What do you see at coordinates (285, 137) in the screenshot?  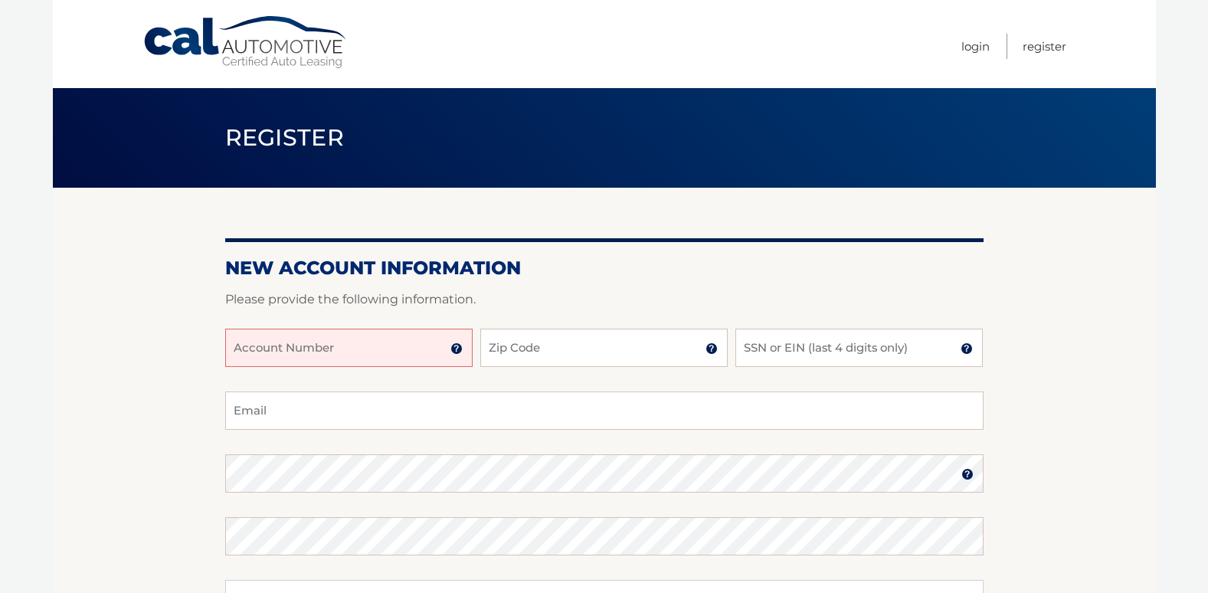 I see `span: Register` at bounding box center [285, 137].